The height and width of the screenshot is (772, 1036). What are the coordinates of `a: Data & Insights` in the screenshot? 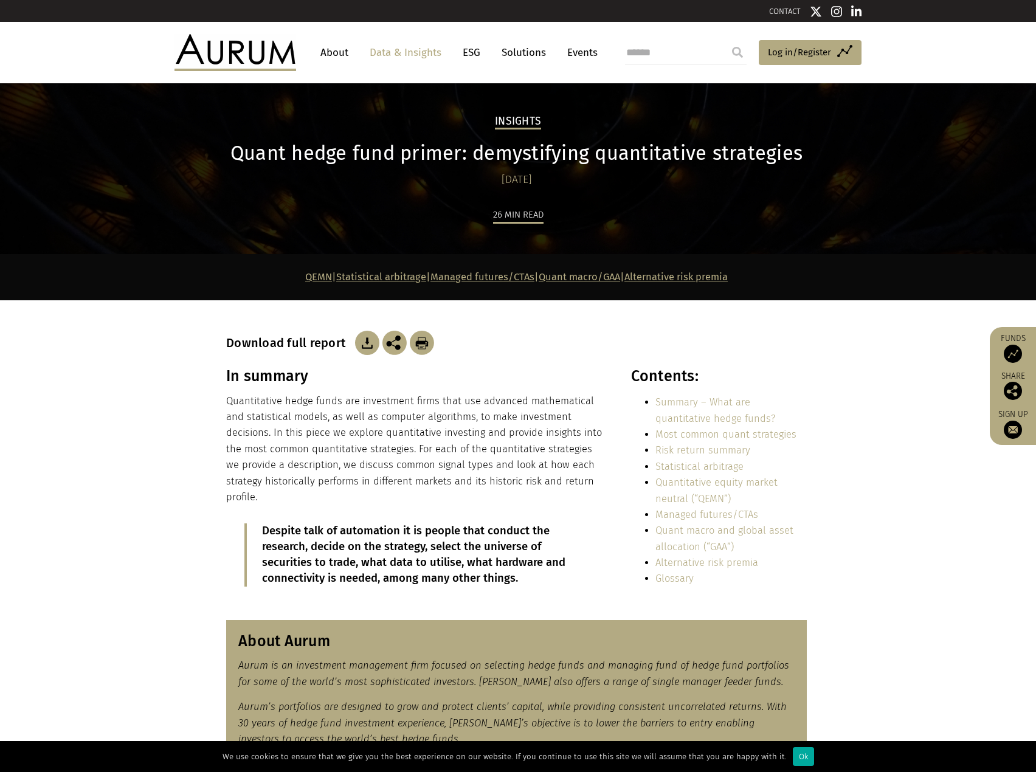 It's located at (406, 52).